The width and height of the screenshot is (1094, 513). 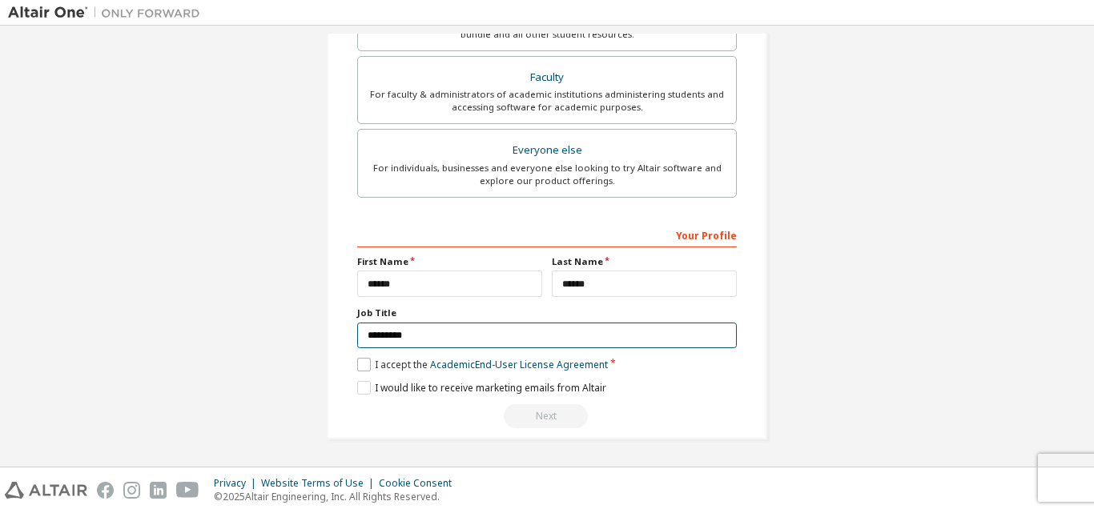 What do you see at coordinates (547, 313) in the screenshot?
I see `label: Job Title` at bounding box center [547, 313].